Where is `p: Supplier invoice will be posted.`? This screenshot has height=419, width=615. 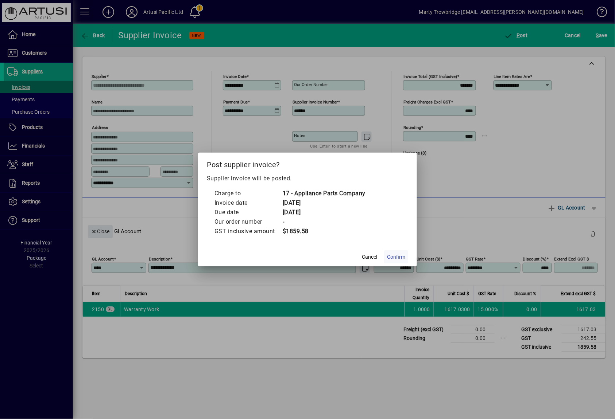 p: Supplier invoice will be posted. is located at coordinates (307, 179).